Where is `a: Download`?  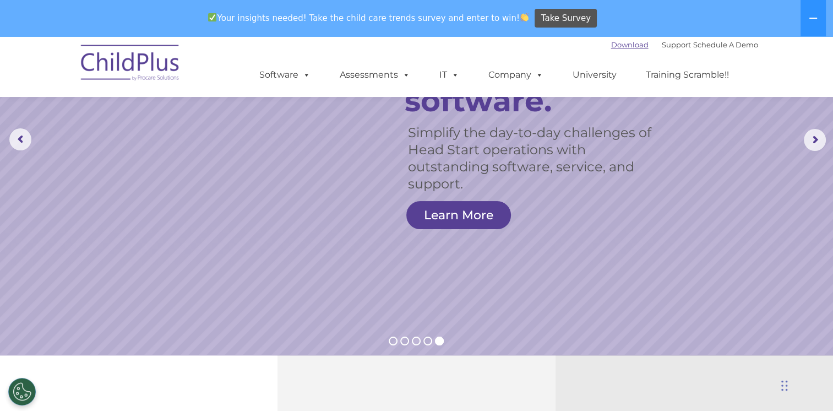 a: Download is located at coordinates (630, 45).